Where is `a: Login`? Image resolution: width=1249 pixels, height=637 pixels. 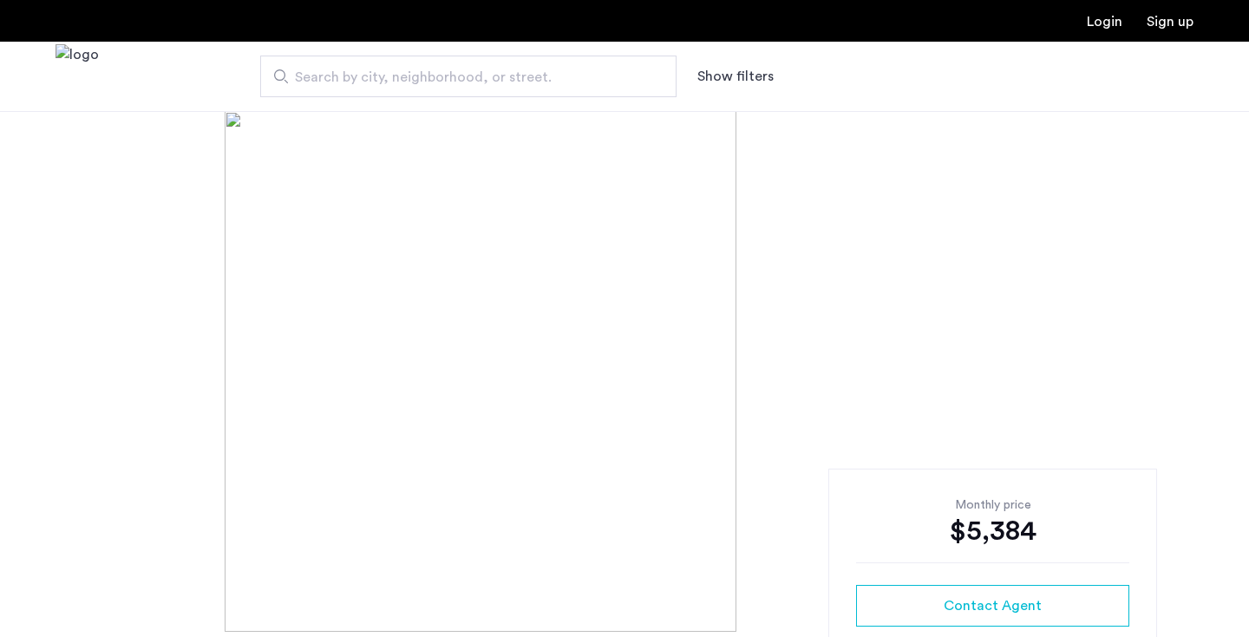 a: Login is located at coordinates (1104, 22).